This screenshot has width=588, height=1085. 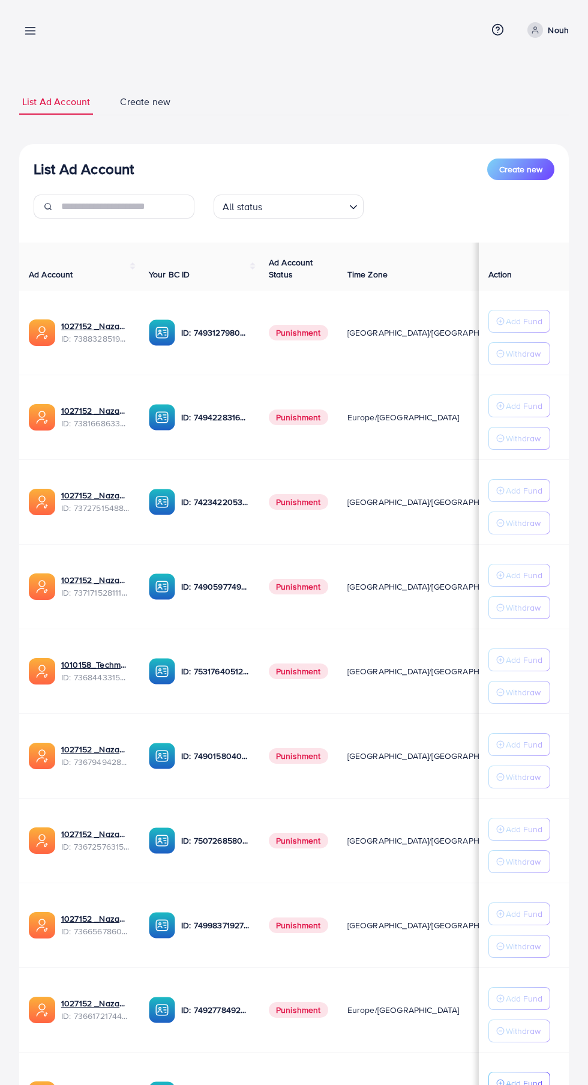 I want to click on span: Action, so click(x=501, y=274).